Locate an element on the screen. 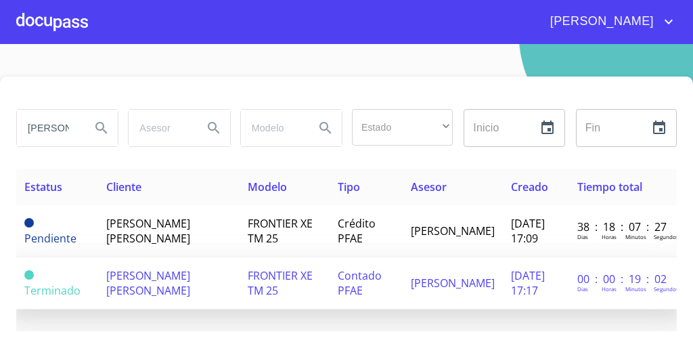 The image size is (693, 342). span: Cliente is located at coordinates (124, 187).